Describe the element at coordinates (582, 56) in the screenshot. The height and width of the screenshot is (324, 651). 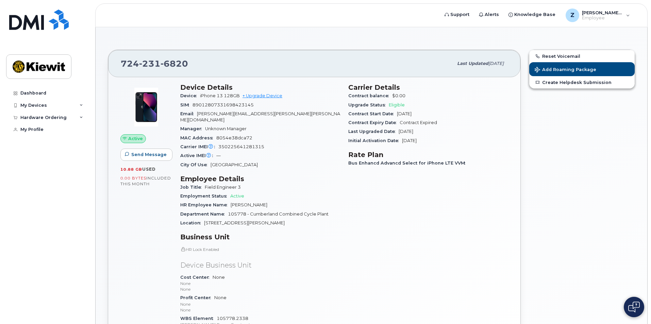
I see `button: Reset Voicemail` at that location.